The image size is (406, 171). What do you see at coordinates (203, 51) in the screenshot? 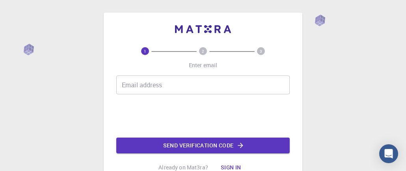
I see `text: 2` at bounding box center [203, 51].